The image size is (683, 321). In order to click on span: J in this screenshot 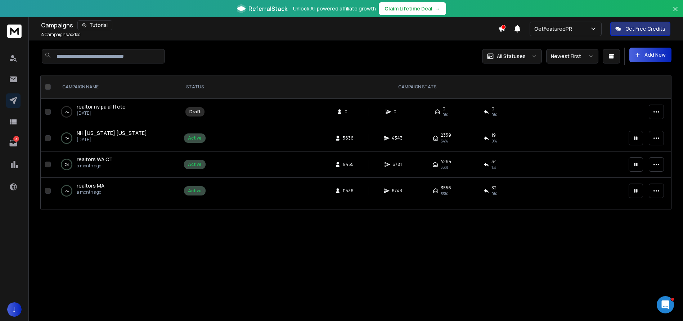, I will do `click(14, 309)`.